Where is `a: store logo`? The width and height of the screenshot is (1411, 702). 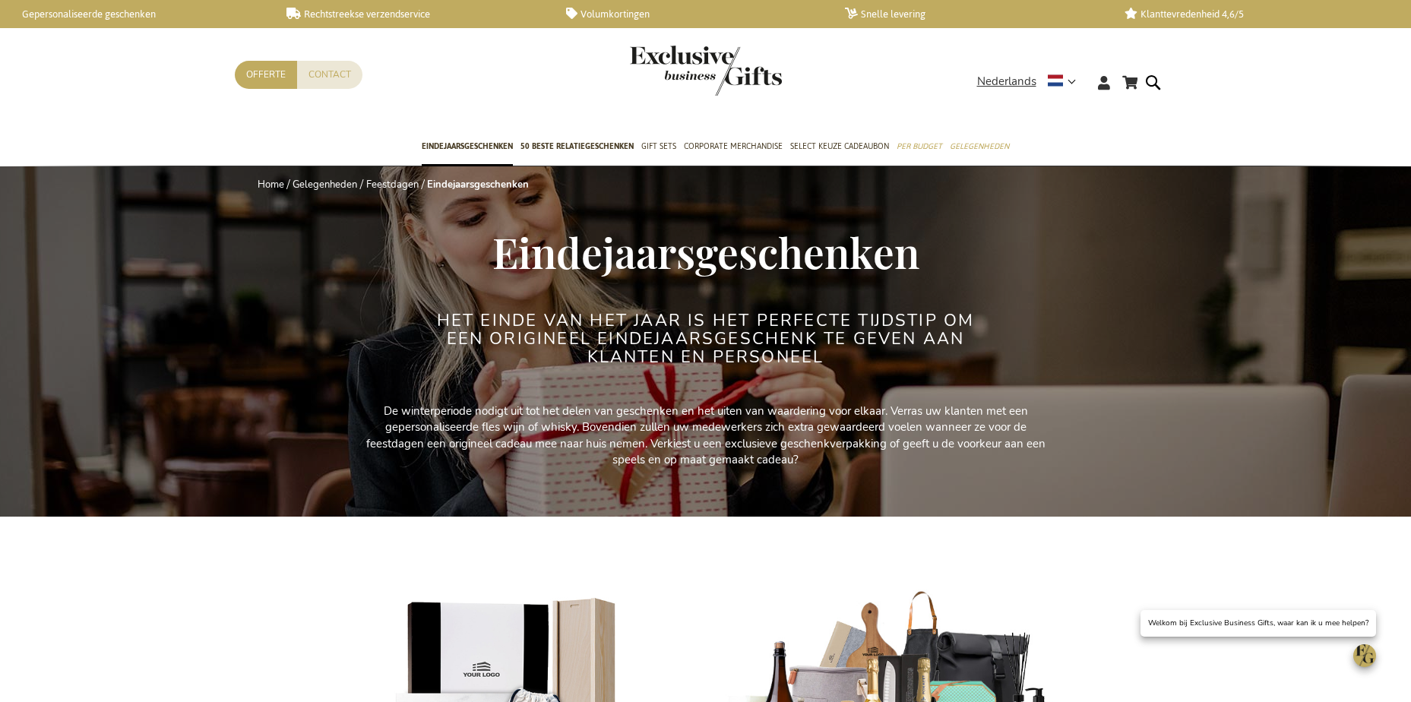
a: store logo is located at coordinates (668, 71).